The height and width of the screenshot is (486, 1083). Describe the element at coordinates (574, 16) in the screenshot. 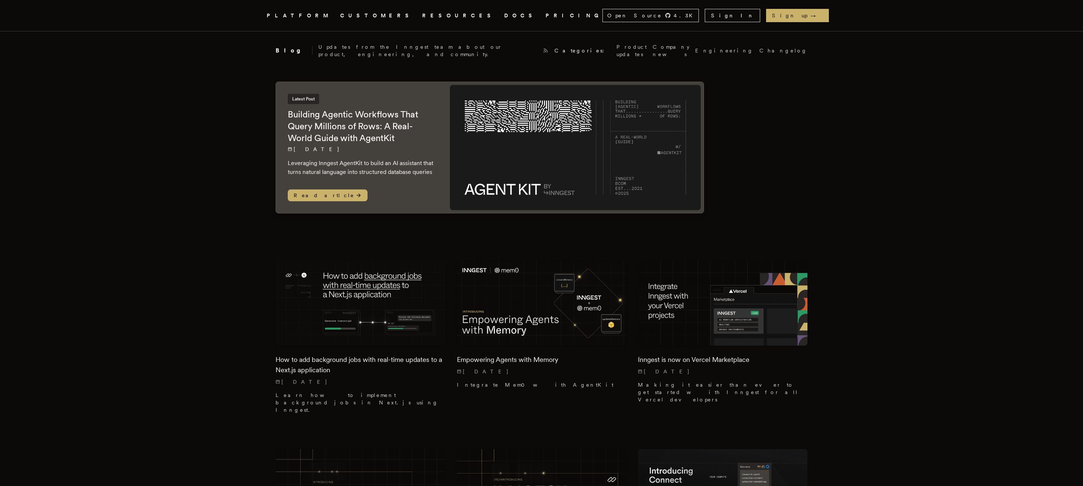

I see `a: PRICING` at that location.